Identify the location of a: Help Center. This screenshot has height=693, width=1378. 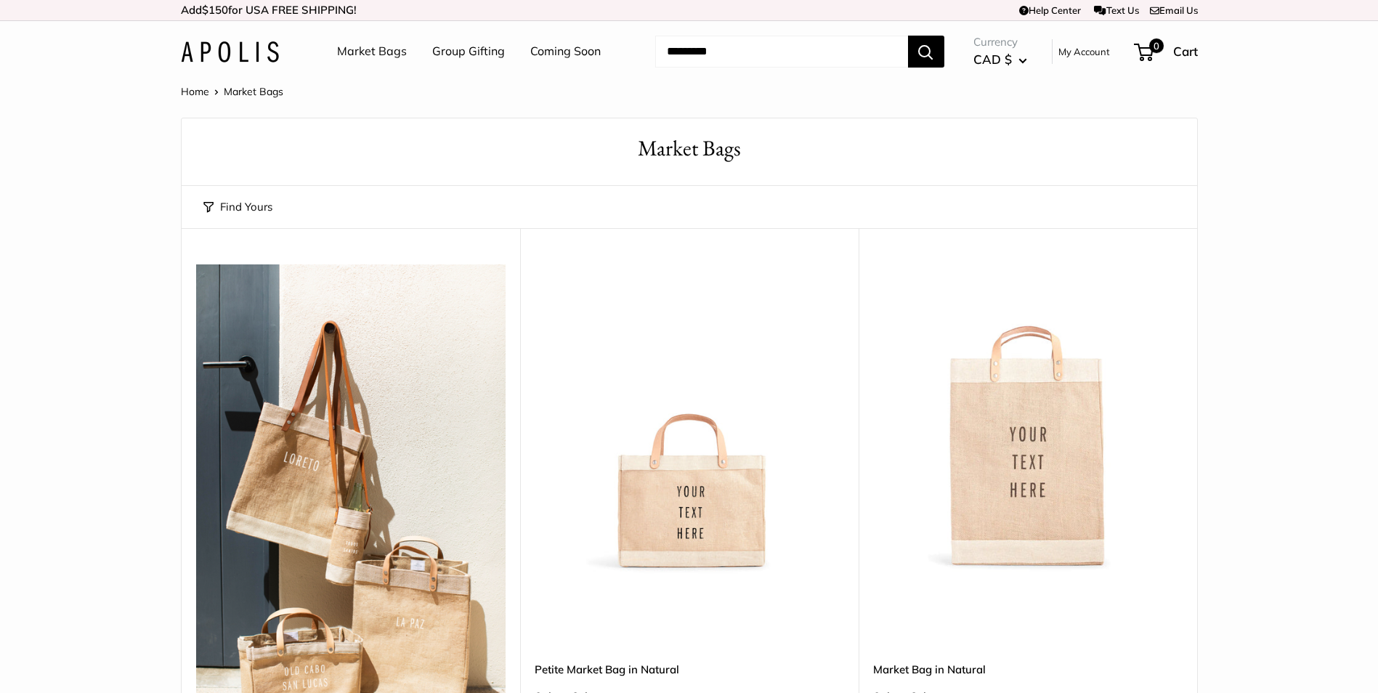
(1049, 10).